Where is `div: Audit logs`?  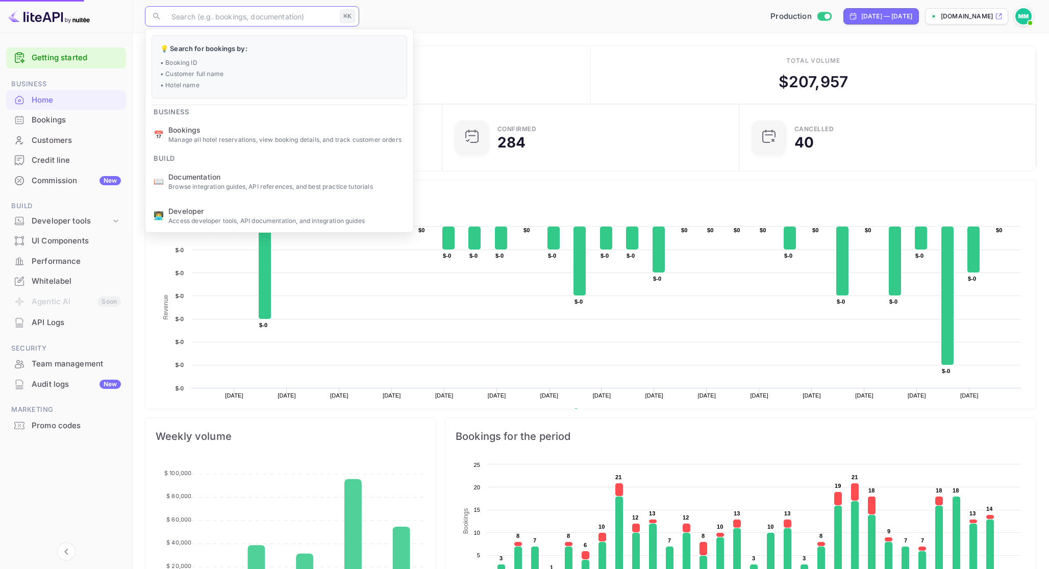
div: Audit logs is located at coordinates (76, 384).